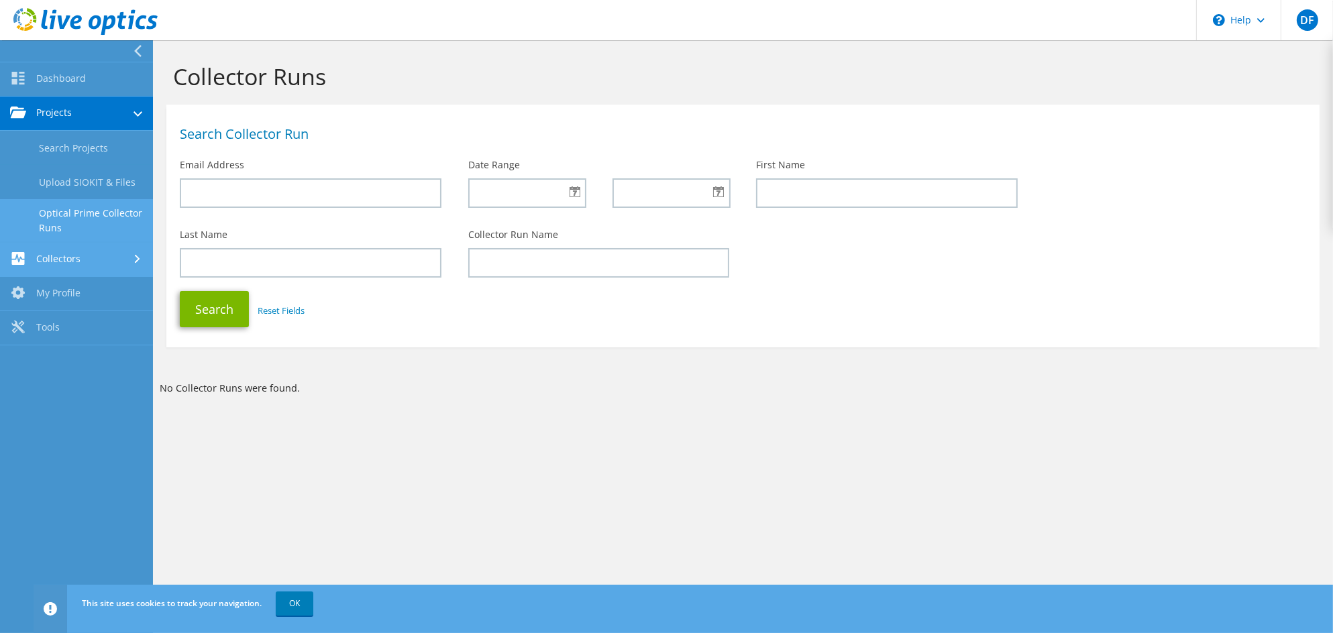  Describe the element at coordinates (780, 165) in the screenshot. I see `label: First Name` at that location.